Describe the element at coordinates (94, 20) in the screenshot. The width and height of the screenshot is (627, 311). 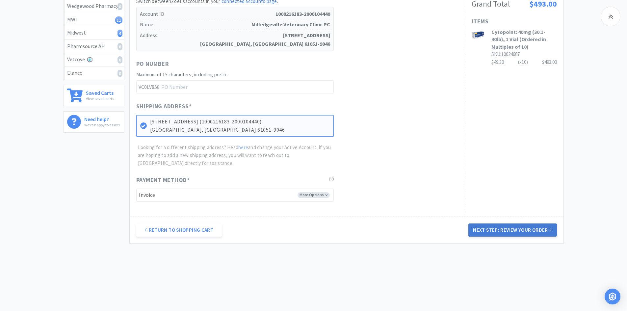
I see `div: MWI` at that location.